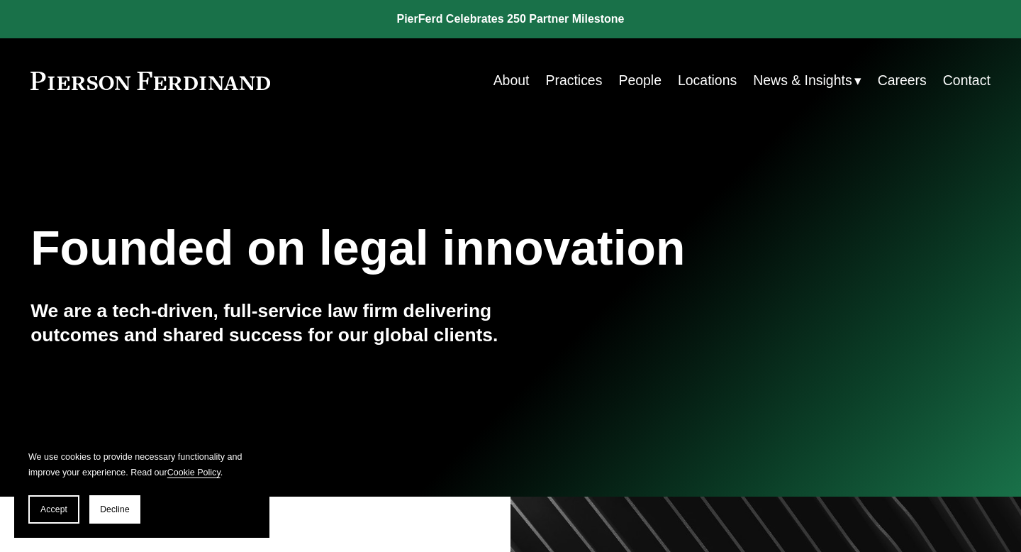  Describe the element at coordinates (967, 80) in the screenshot. I see `a: Contact` at that location.